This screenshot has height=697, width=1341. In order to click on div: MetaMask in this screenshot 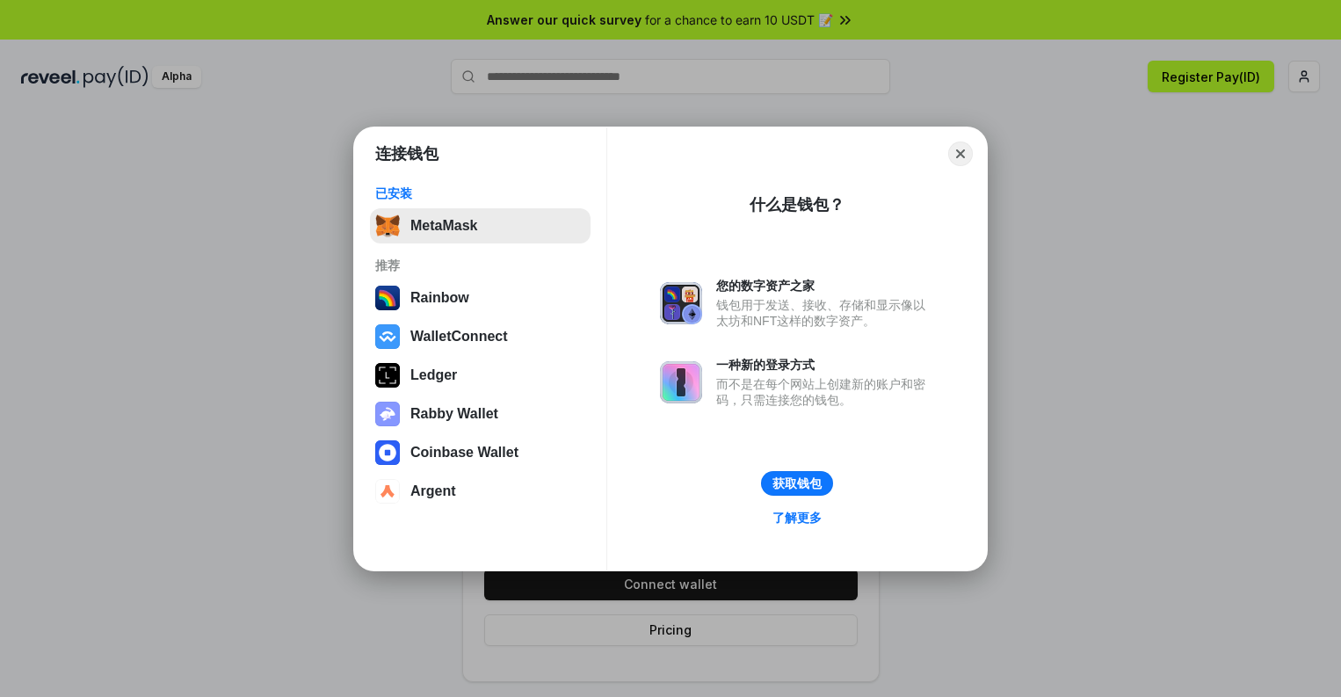, I will do `click(444, 226)`.